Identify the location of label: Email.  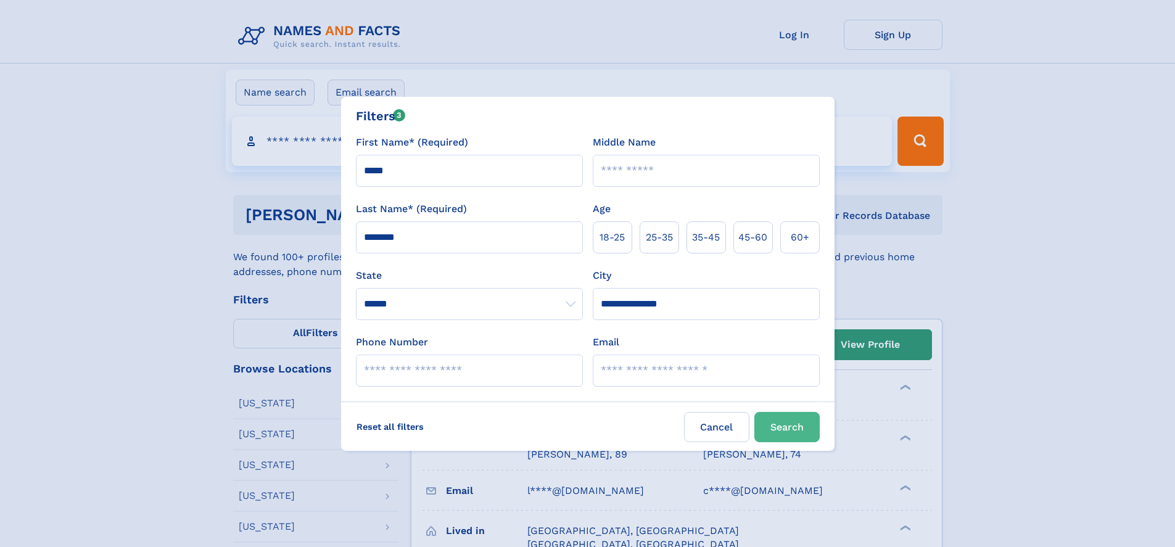
(606, 342).